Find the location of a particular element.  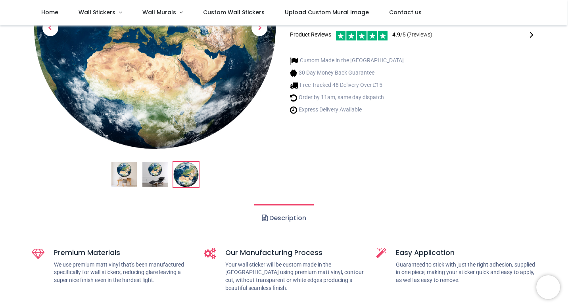

span: Wall Murals is located at coordinates (159, 12).